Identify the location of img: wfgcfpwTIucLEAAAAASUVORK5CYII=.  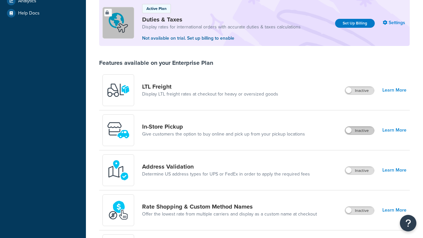
(118, 130).